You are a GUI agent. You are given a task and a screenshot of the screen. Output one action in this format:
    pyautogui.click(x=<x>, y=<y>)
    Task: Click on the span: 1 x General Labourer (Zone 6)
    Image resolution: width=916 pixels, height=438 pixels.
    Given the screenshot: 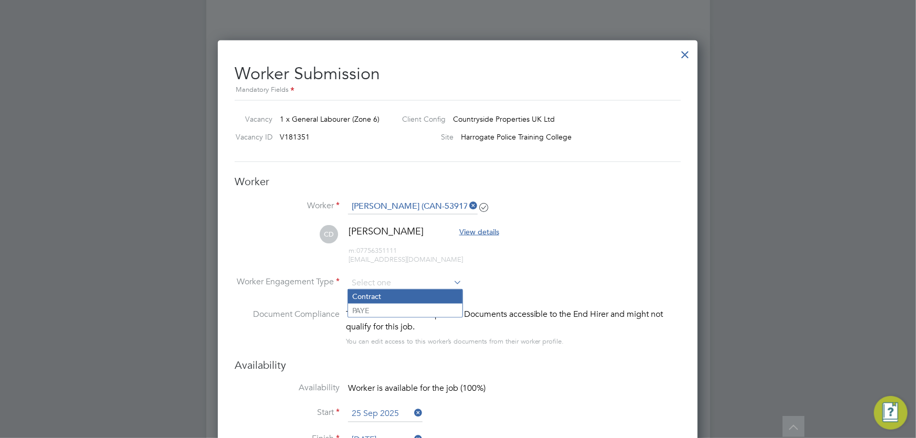 What is the action you would take?
    pyautogui.click(x=330, y=119)
    